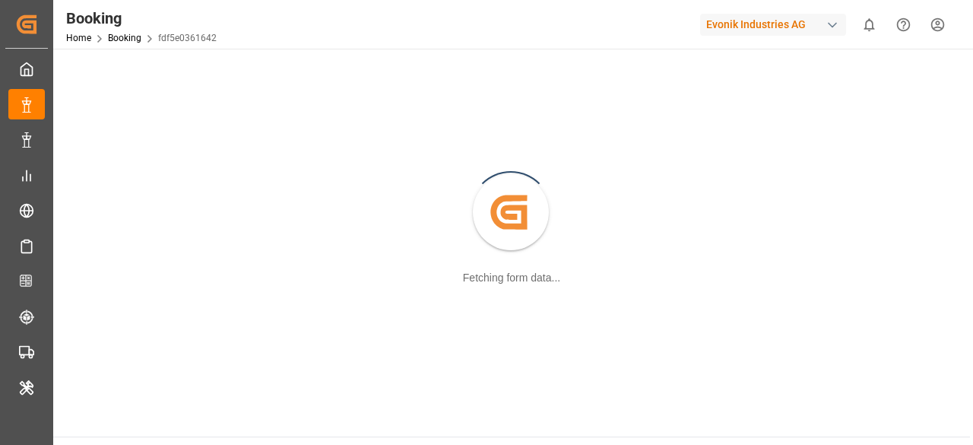  What do you see at coordinates (903, 24) in the screenshot?
I see `button: Help Center` at bounding box center [903, 24].